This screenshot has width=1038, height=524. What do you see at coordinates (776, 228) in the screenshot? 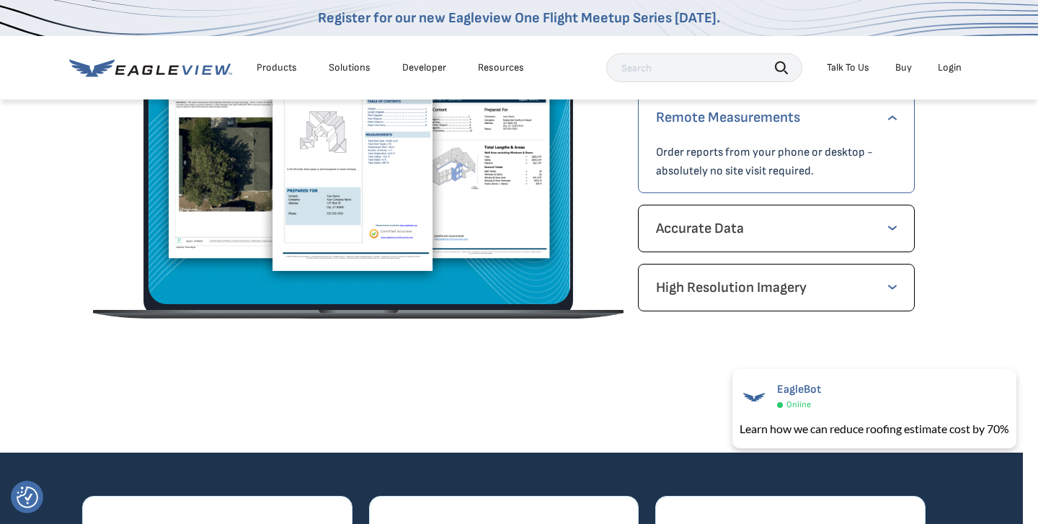
I see `p: Accurate Data` at bounding box center [776, 228].